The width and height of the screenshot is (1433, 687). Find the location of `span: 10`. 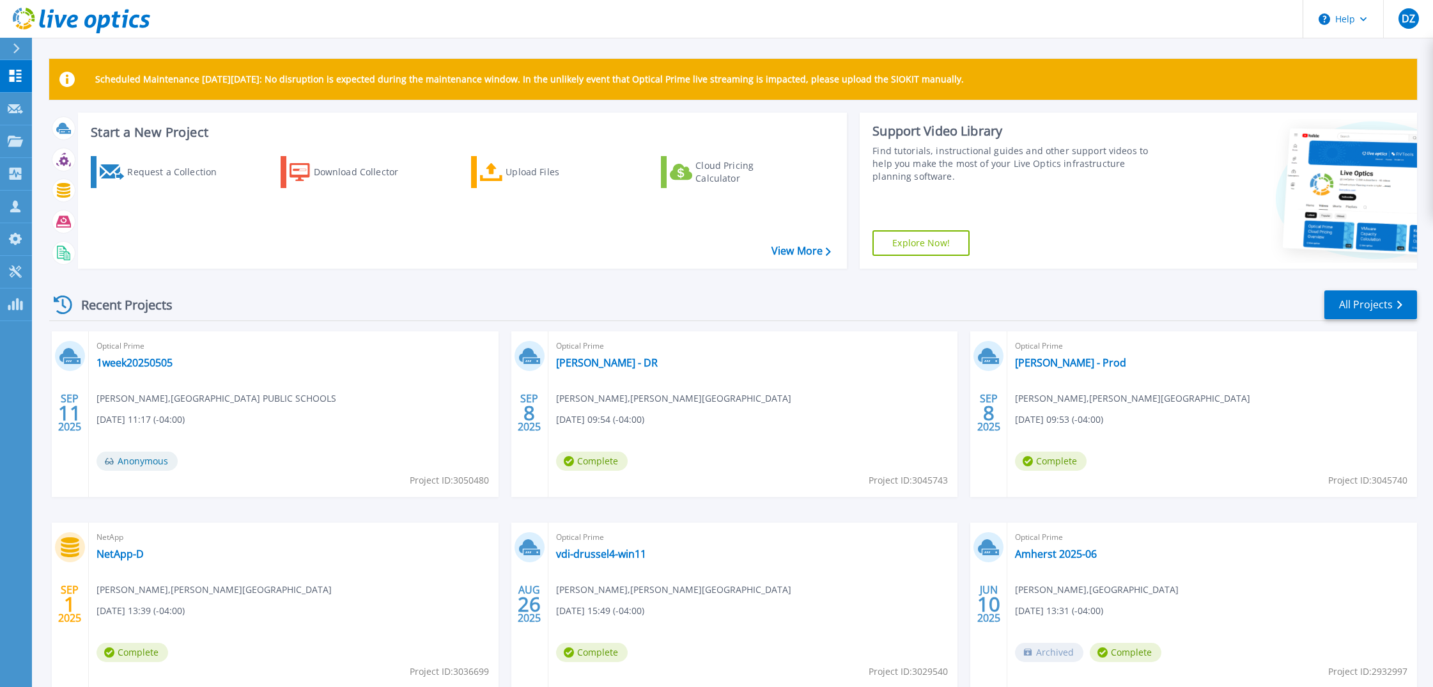

span: 10 is located at coordinates (989, 603).